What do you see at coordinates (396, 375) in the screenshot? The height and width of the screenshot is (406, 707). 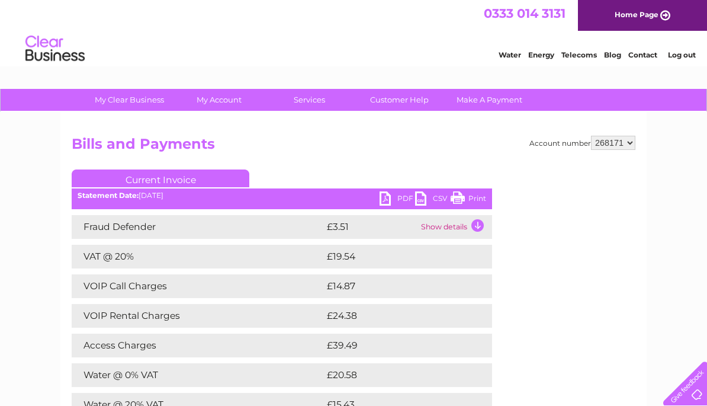 I see `td: £20.58` at bounding box center [396, 375].